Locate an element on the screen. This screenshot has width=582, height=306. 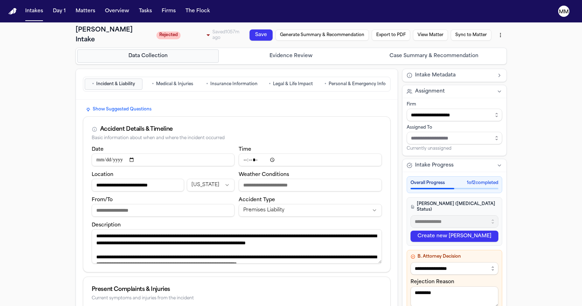
nav: Intake steps is located at coordinates (291, 56).